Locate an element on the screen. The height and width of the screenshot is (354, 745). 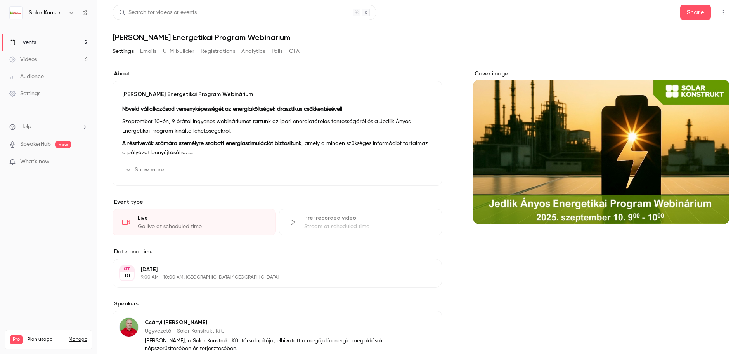
div: SEP is located at coordinates (127, 269).